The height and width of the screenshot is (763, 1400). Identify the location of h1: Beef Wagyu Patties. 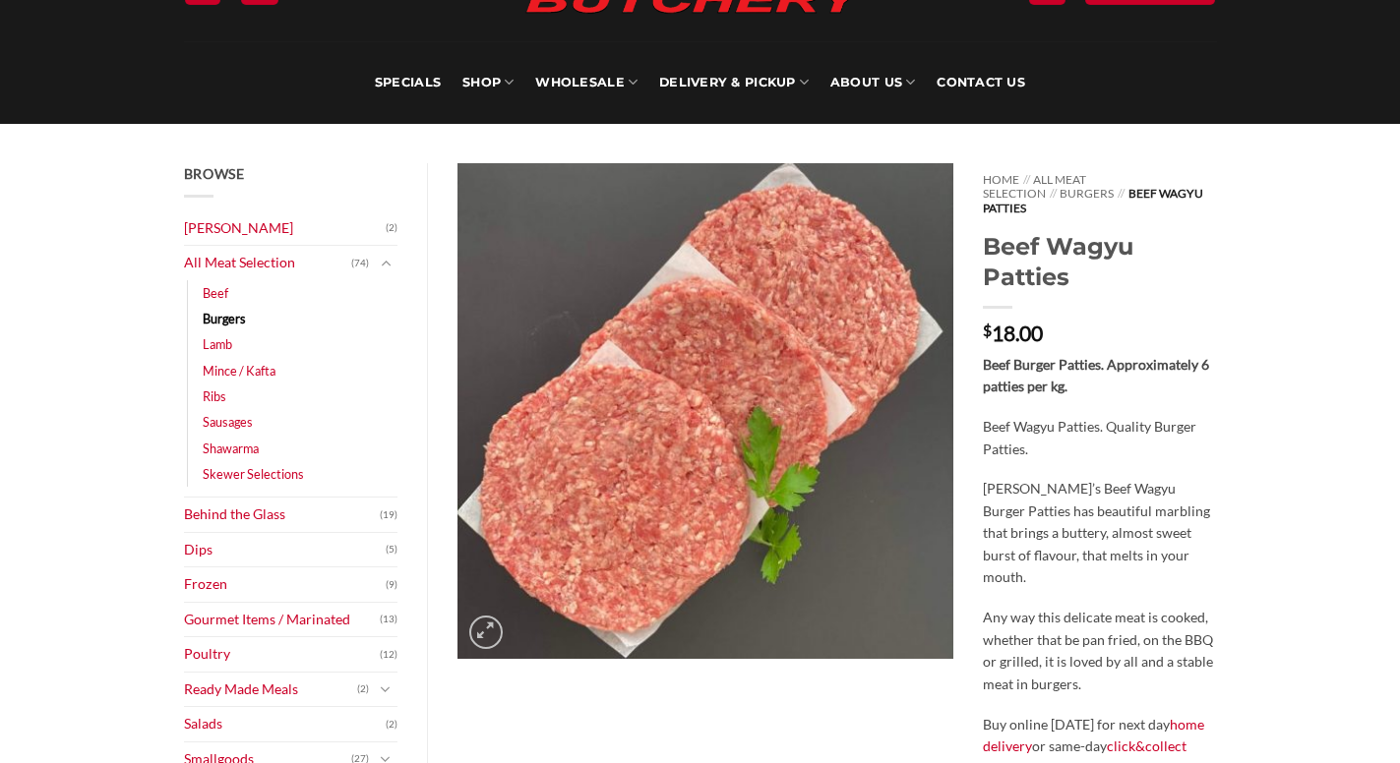
(1099, 262).